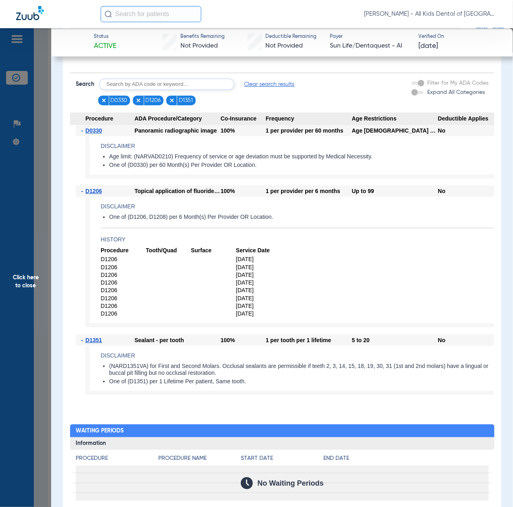 The image size is (513, 507). I want to click on span: Deductible Remaining, so click(291, 37).